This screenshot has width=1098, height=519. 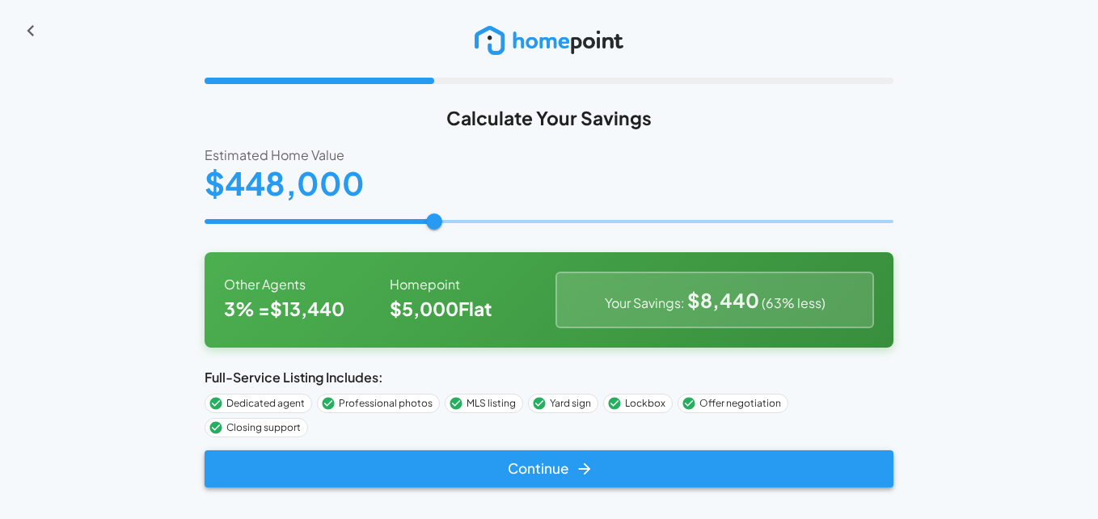 What do you see at coordinates (549, 155) in the screenshot?
I see `p: Estimated Home Value` at bounding box center [549, 155].